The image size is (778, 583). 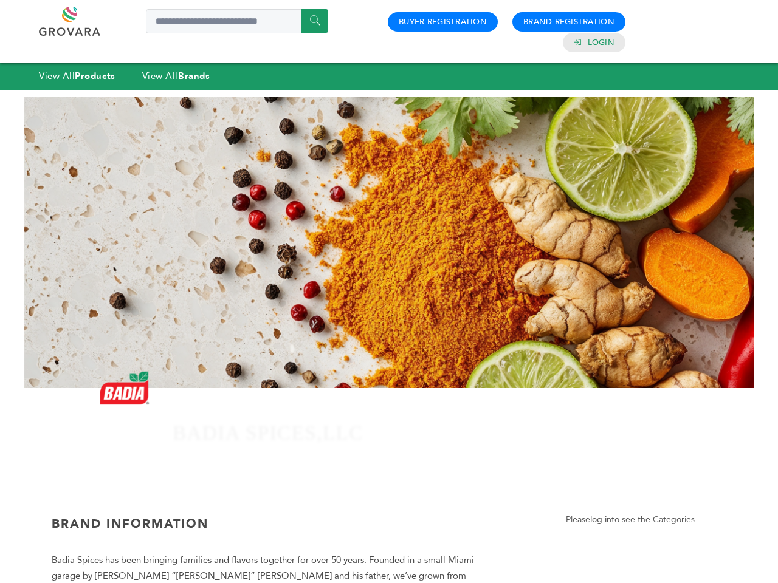 What do you see at coordinates (442, 22) in the screenshot?
I see `a: Buyer Registration` at bounding box center [442, 22].